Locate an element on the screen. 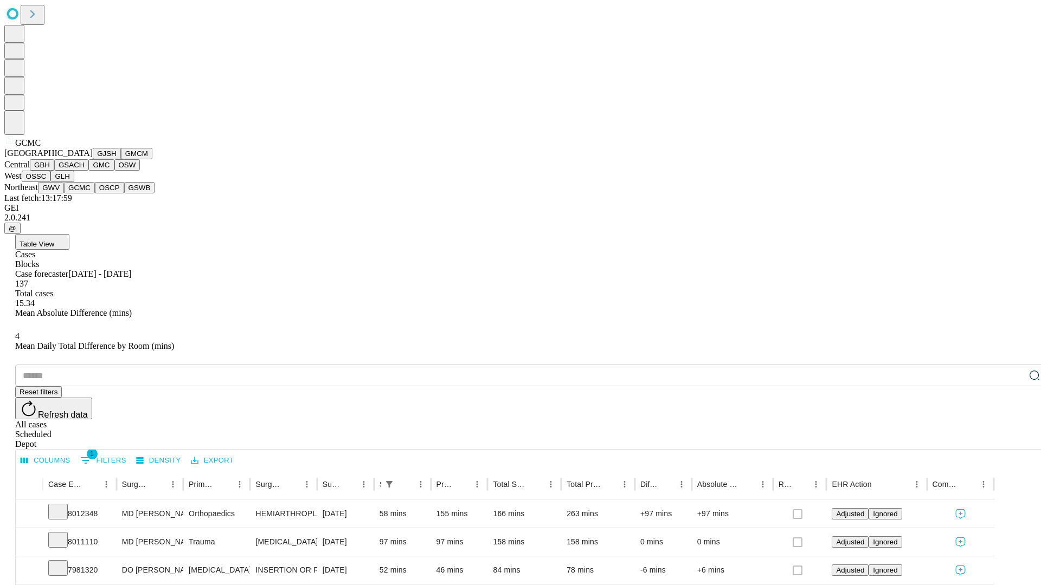 This screenshot has height=585, width=1041. div: 78 mins is located at coordinates (598, 570).